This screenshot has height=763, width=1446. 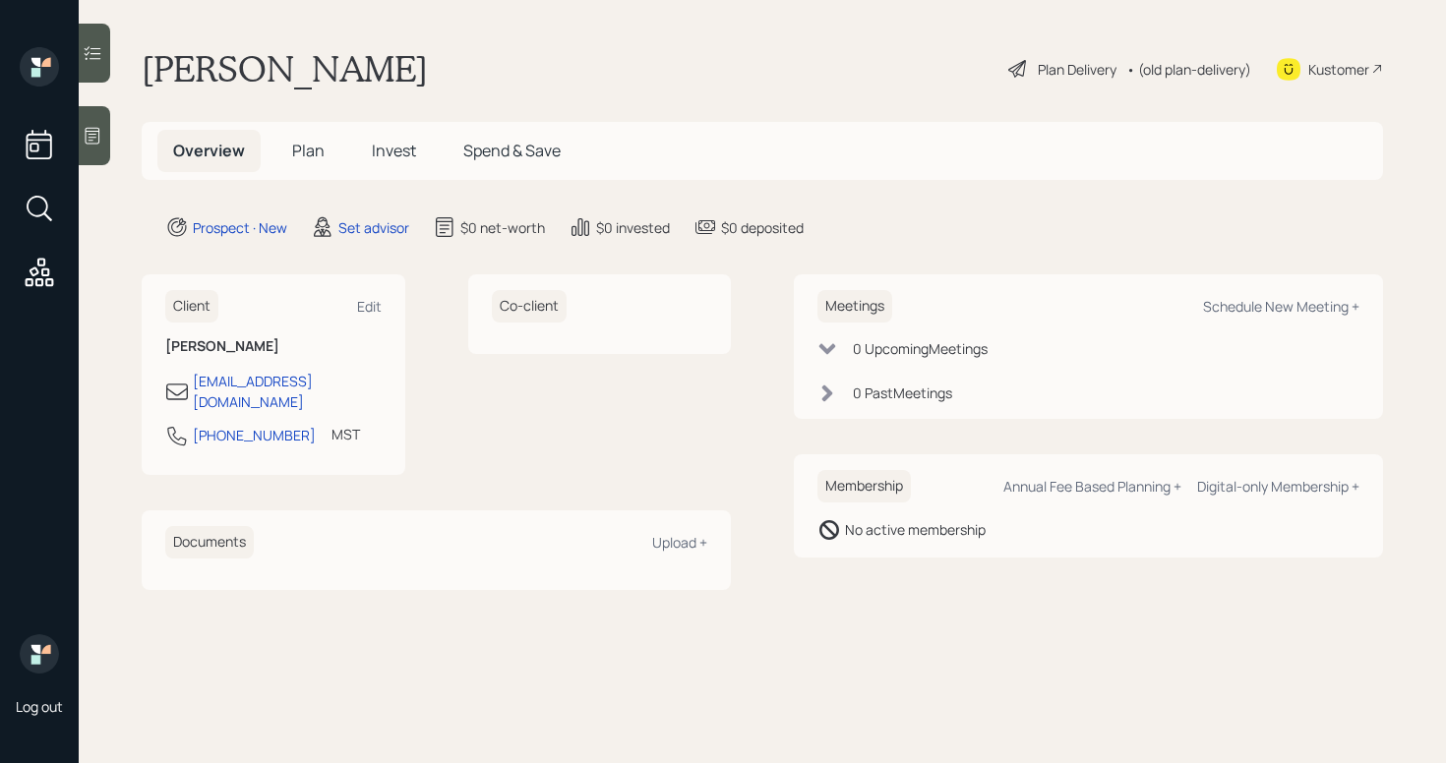 What do you see at coordinates (210, 542) in the screenshot?
I see `h6: Documents` at bounding box center [210, 542].